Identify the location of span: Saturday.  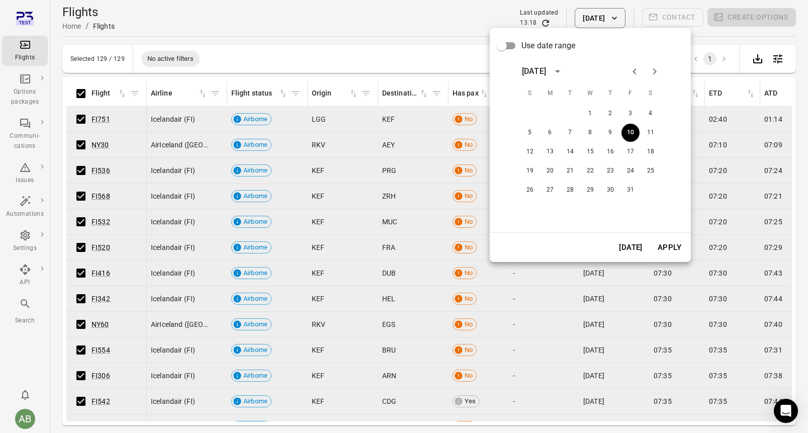
(651, 94).